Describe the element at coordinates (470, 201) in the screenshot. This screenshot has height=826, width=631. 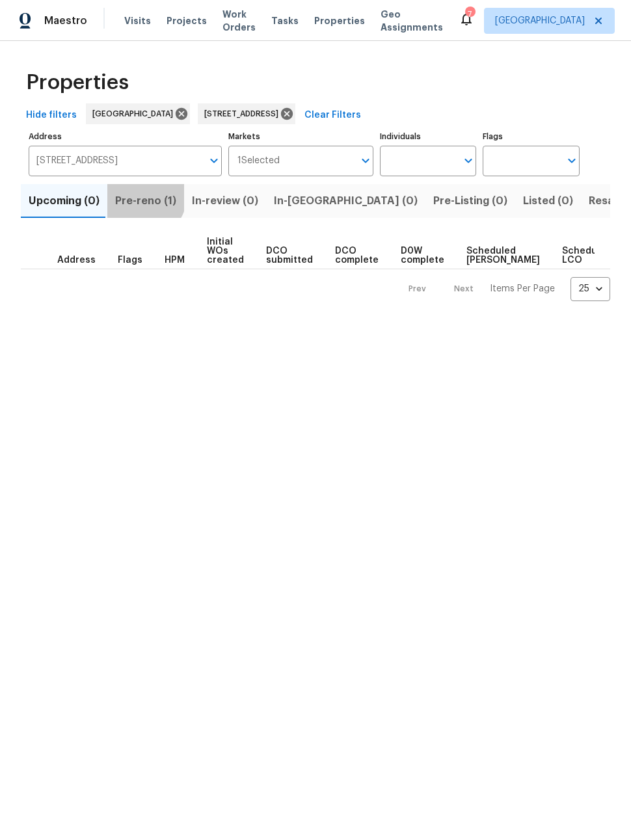
I see `span: Pre-Listing (0)` at that location.